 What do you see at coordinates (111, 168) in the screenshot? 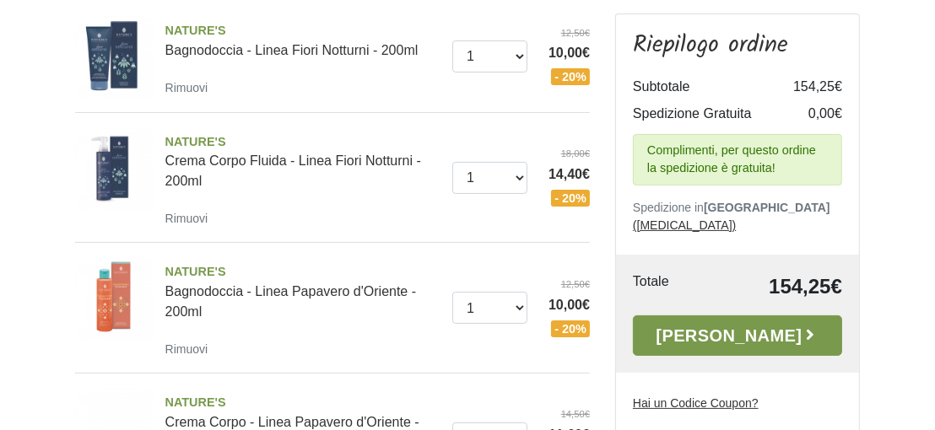
I see `img: Crema Corpo Fluida - Linea Fiori Notturni - 200ml` at bounding box center [111, 168].